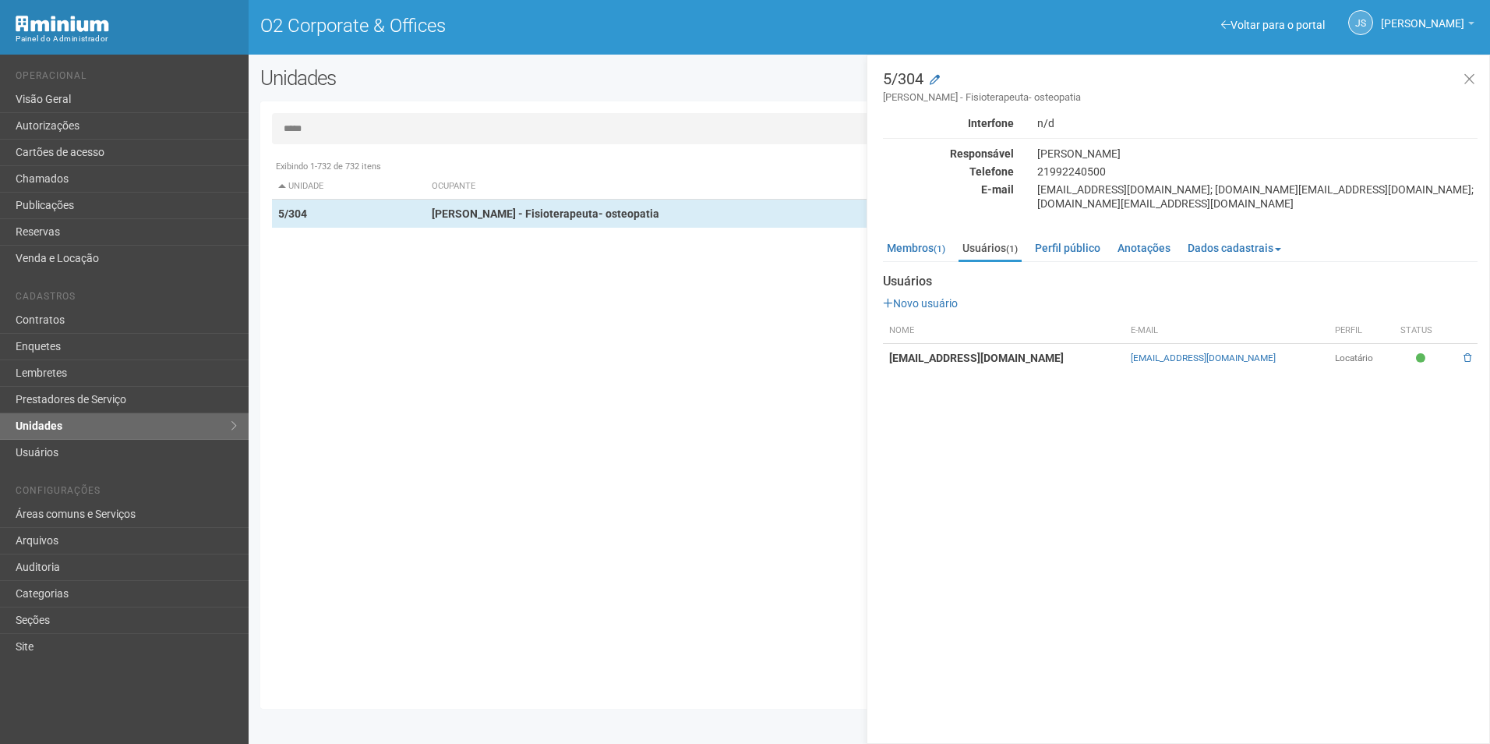 Image resolution: width=1490 pixels, height=744 pixels. Describe the element at coordinates (1257, 123) in the screenshot. I see `div: n/d` at that location.